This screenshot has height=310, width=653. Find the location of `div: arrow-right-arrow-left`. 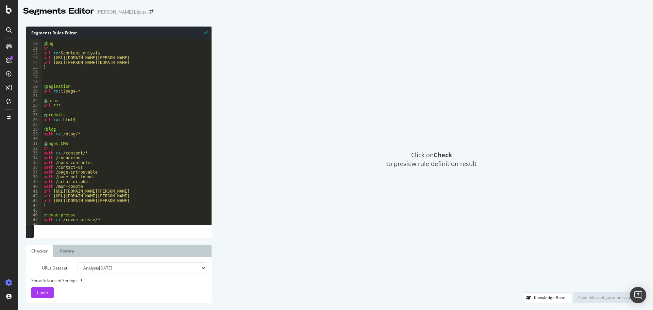

div: arrow-right-arrow-left is located at coordinates (151, 12).